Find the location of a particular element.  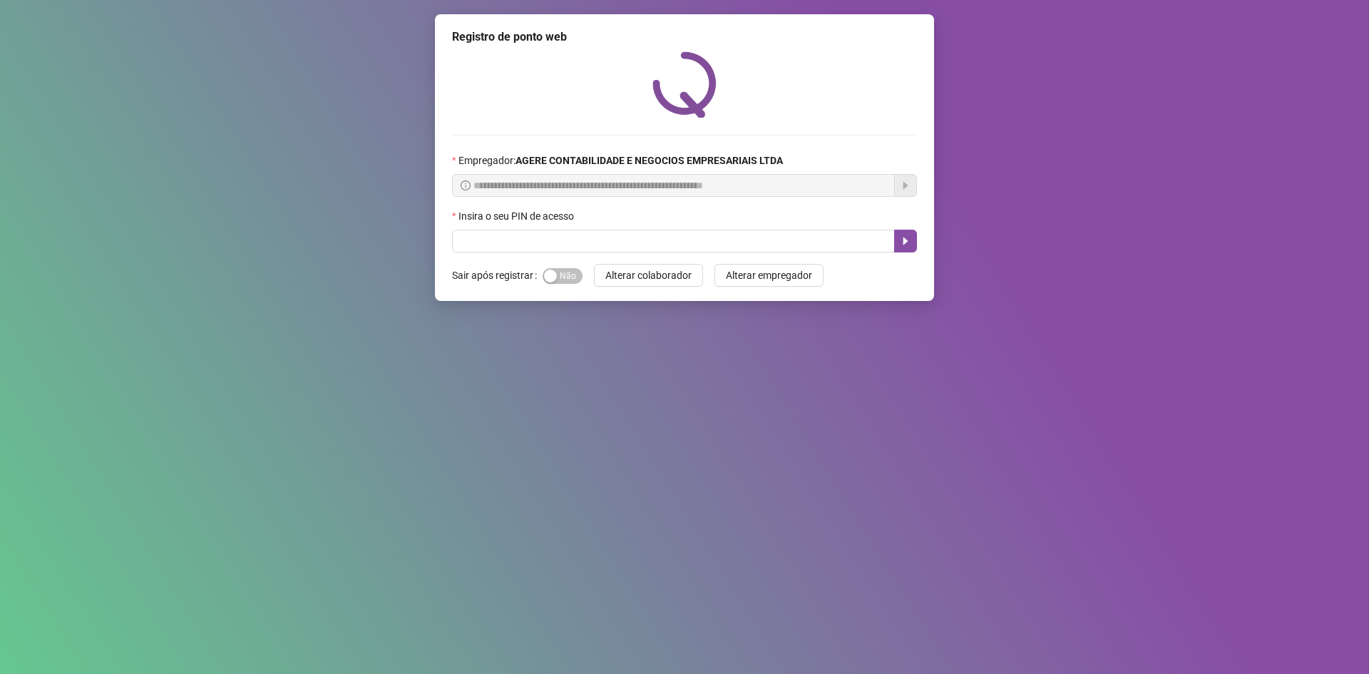

img: QRPoint is located at coordinates (684, 84).